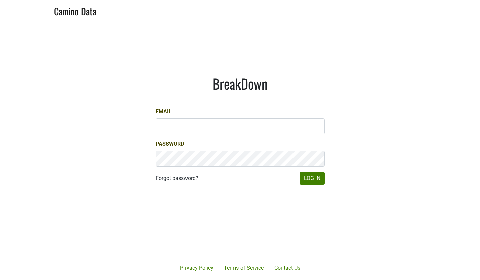 Image resolution: width=480 pixels, height=280 pixels. What do you see at coordinates (244, 268) in the screenshot?
I see `a: Terms of Service` at bounding box center [244, 268].